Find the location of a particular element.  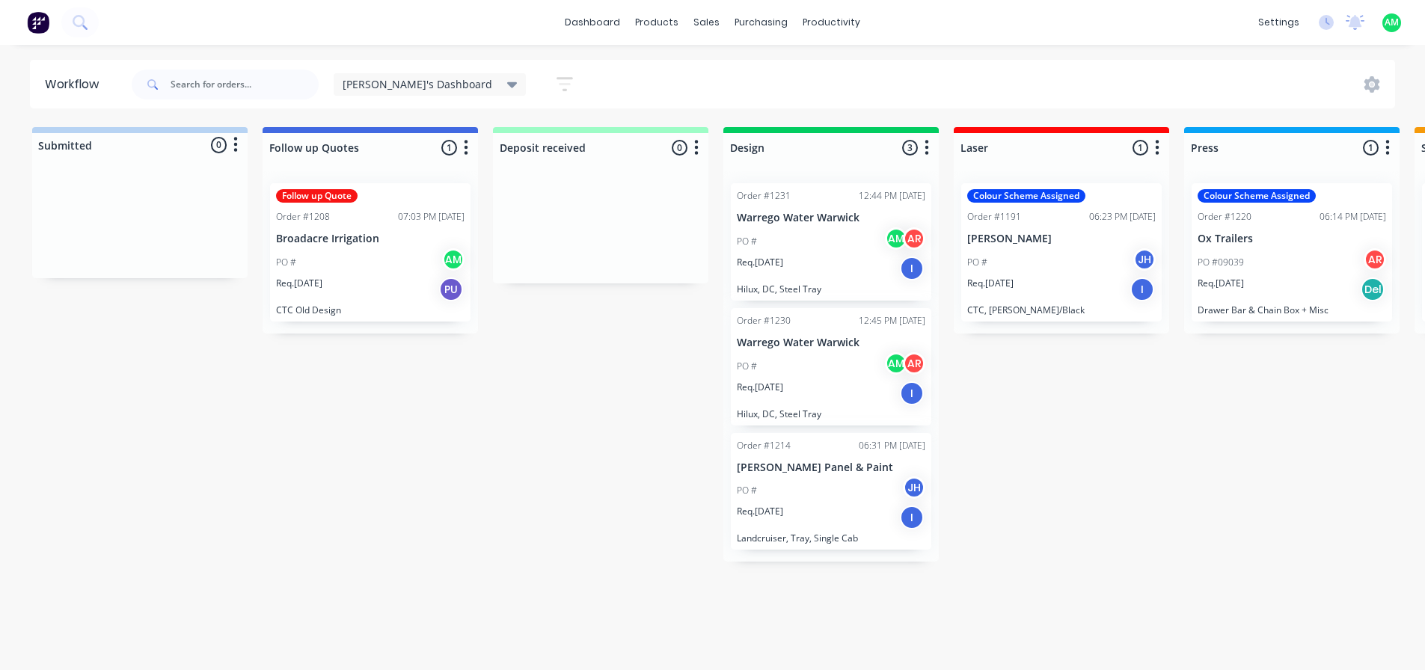

div: purchasing is located at coordinates (761, 22).